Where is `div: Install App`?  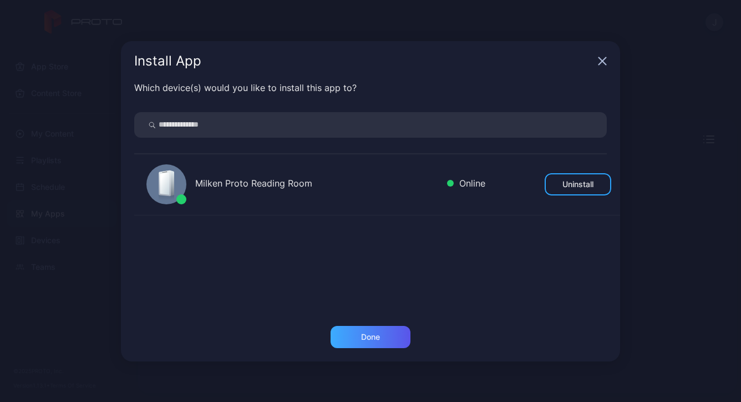 div: Install App is located at coordinates (364, 61).